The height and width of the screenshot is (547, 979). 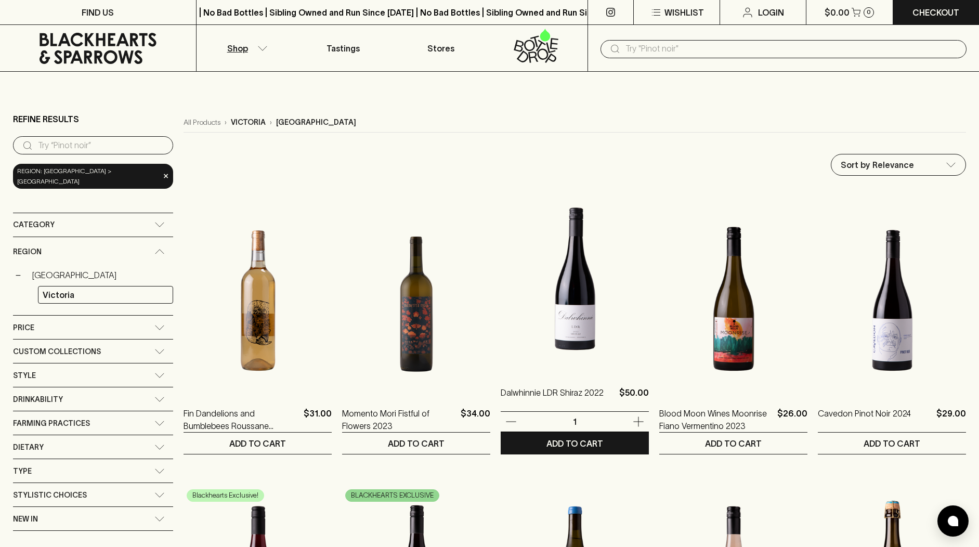 I want to click on p: $50.00, so click(x=634, y=399).